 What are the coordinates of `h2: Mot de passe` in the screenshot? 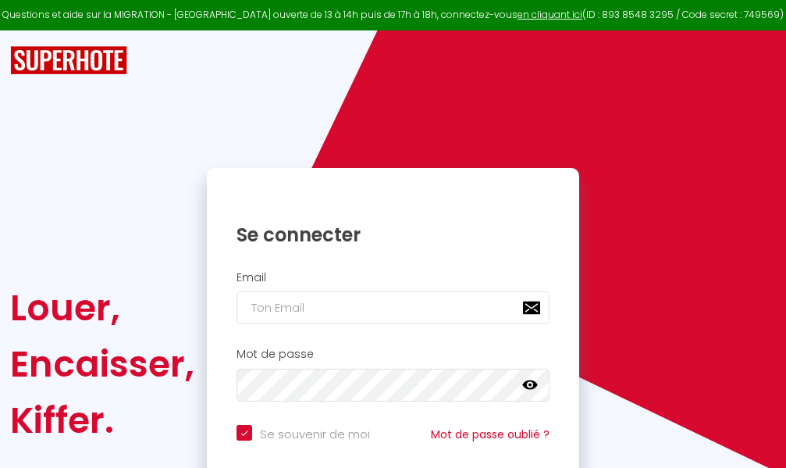 It's located at (393, 354).